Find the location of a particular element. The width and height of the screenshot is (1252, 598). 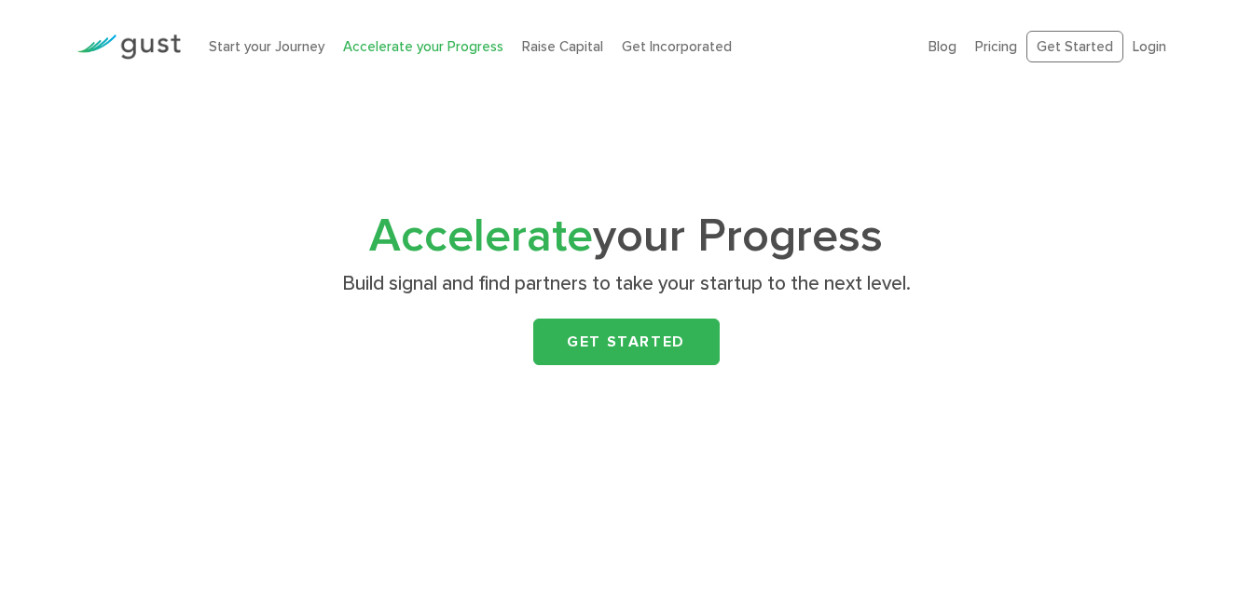

a: Blog is located at coordinates (942, 47).